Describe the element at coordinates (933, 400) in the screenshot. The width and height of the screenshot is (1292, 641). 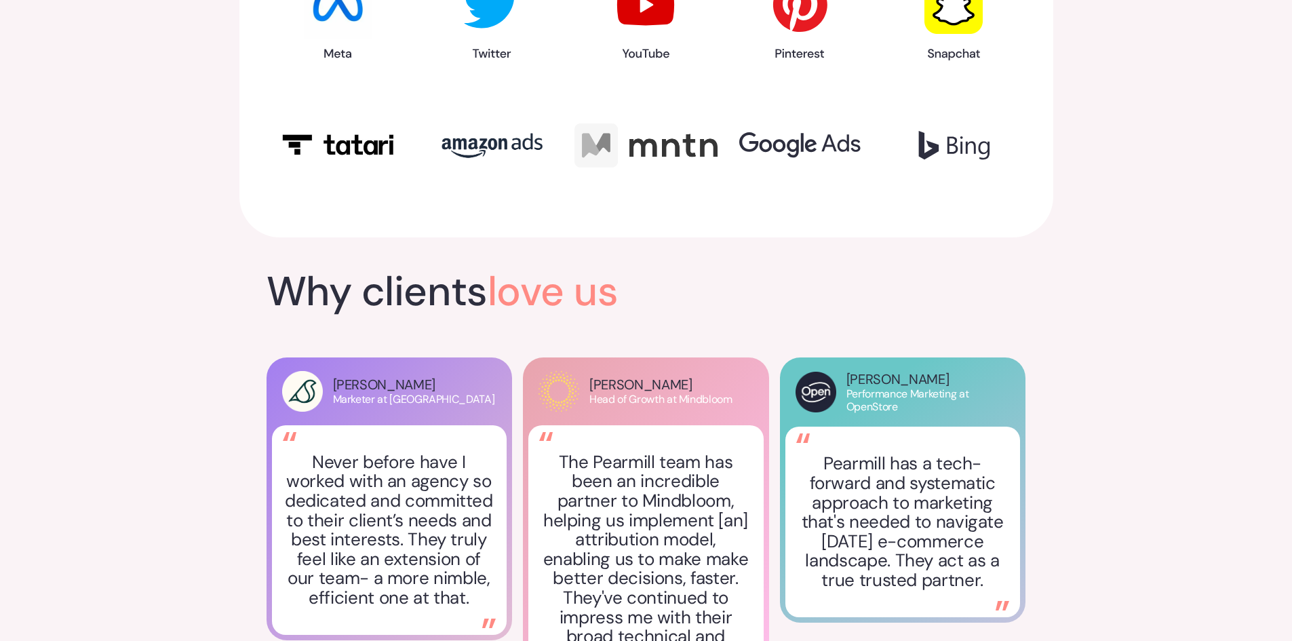
I see `p: Performance Marketing at OpenStore` at that location.